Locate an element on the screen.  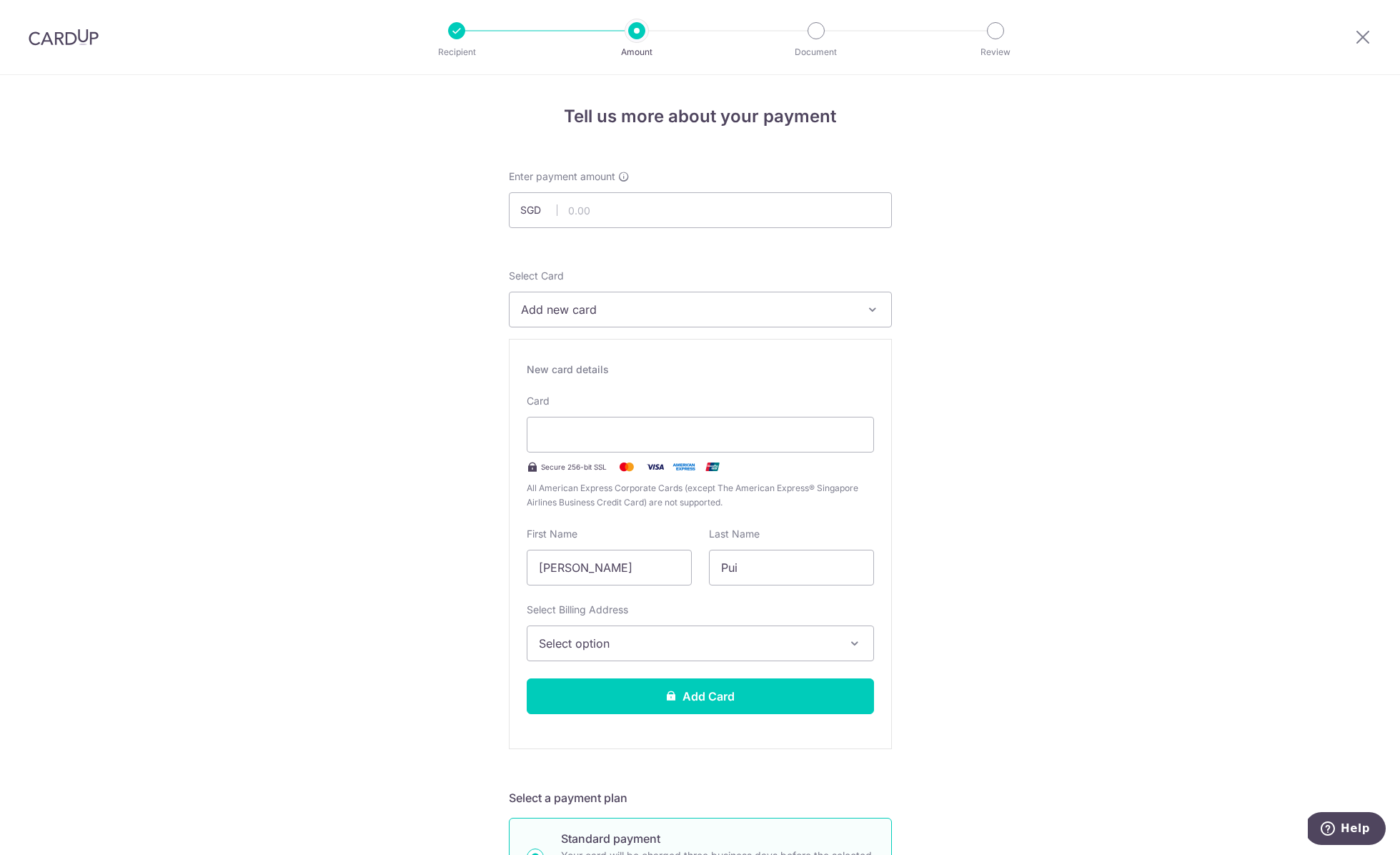
label: Select Billing Address is located at coordinates (578, 609).